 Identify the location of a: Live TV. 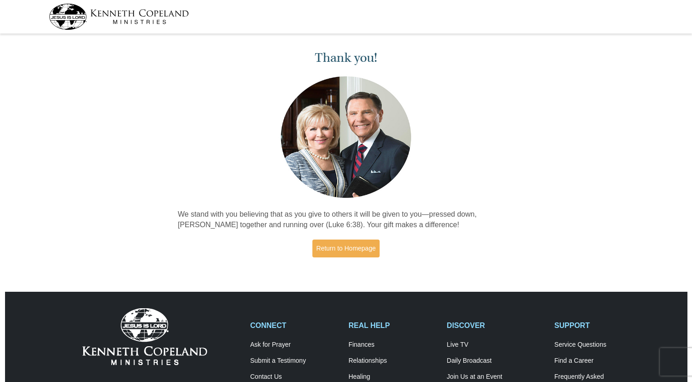
(496, 345).